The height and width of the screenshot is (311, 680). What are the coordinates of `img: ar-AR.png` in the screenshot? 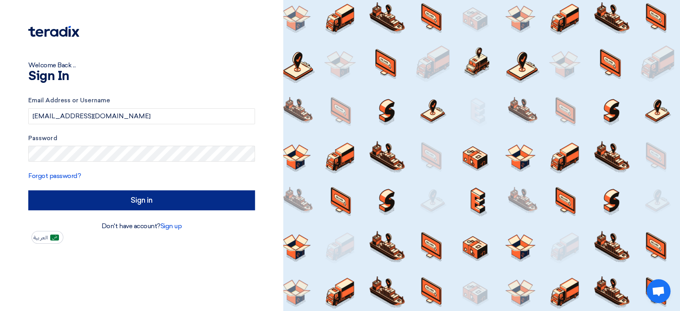 It's located at (55, 238).